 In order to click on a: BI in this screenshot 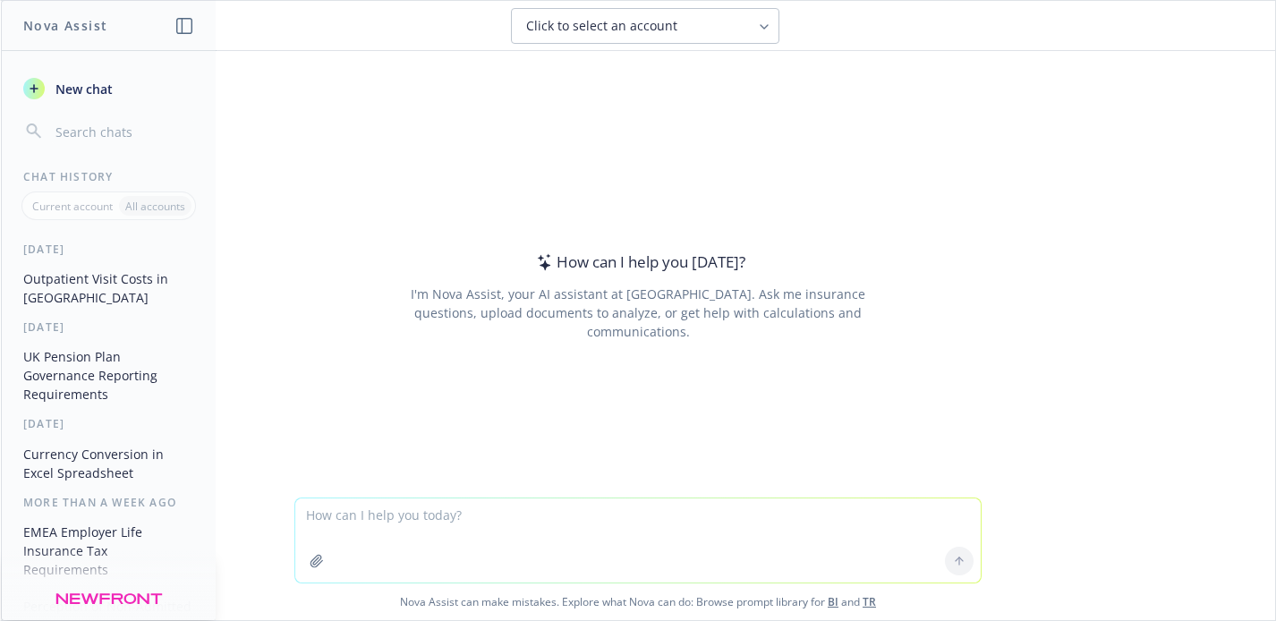, I will do `click(833, 601)`.